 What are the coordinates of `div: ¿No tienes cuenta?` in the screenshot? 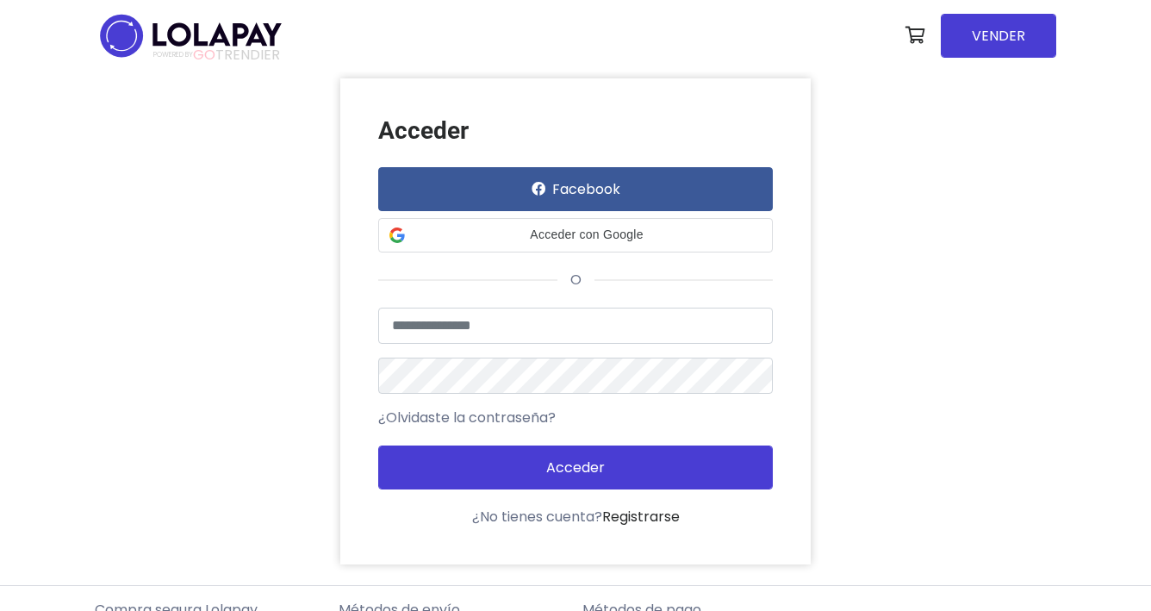 It's located at (575, 517).